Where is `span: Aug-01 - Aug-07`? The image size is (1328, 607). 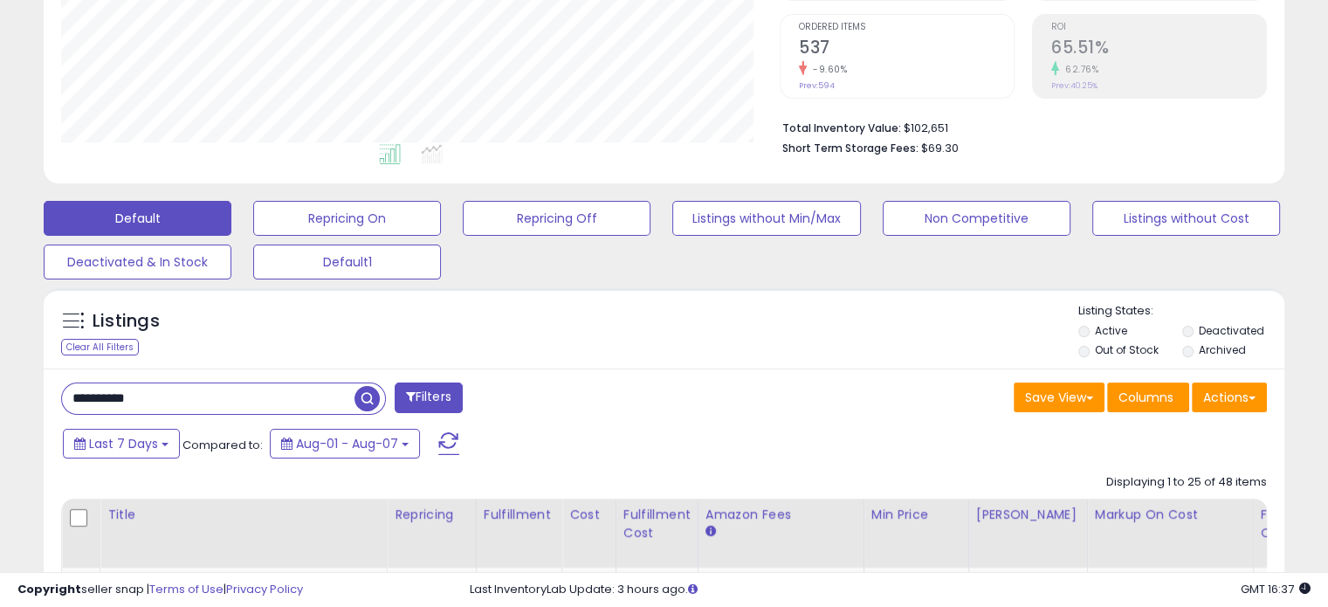
span: Aug-01 - Aug-07 is located at coordinates (347, 443).